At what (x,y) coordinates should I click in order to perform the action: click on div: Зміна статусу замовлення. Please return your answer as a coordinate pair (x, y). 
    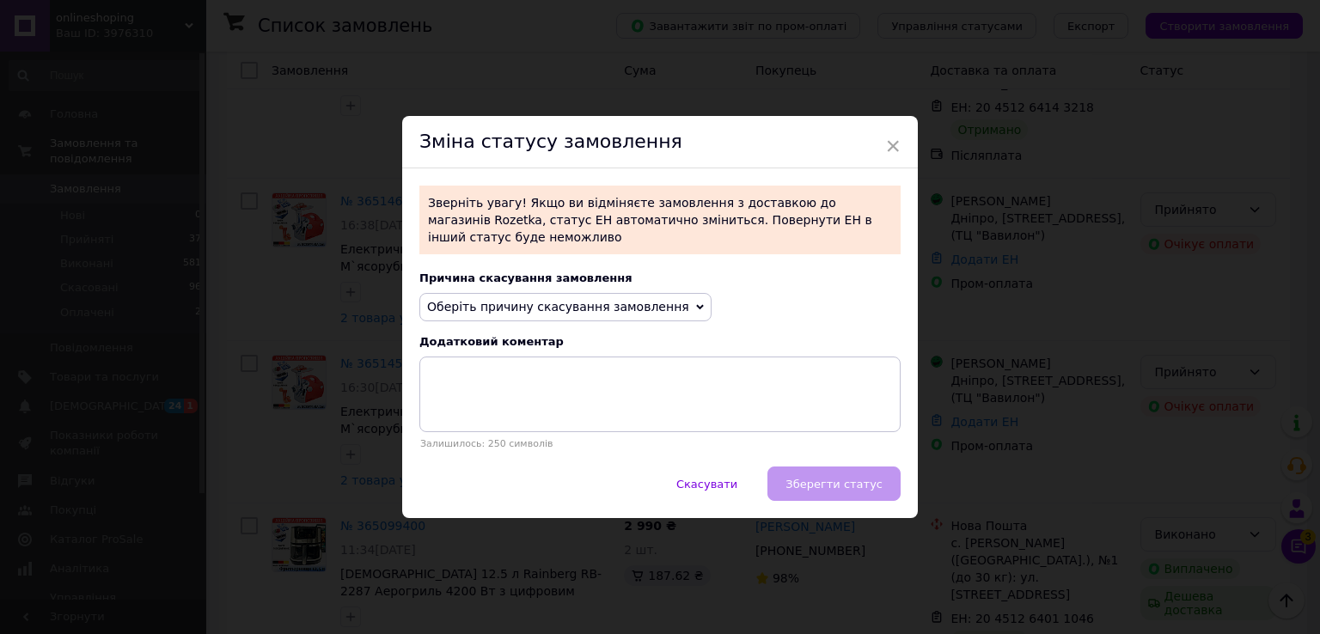
    Looking at the image, I should click on (660, 142).